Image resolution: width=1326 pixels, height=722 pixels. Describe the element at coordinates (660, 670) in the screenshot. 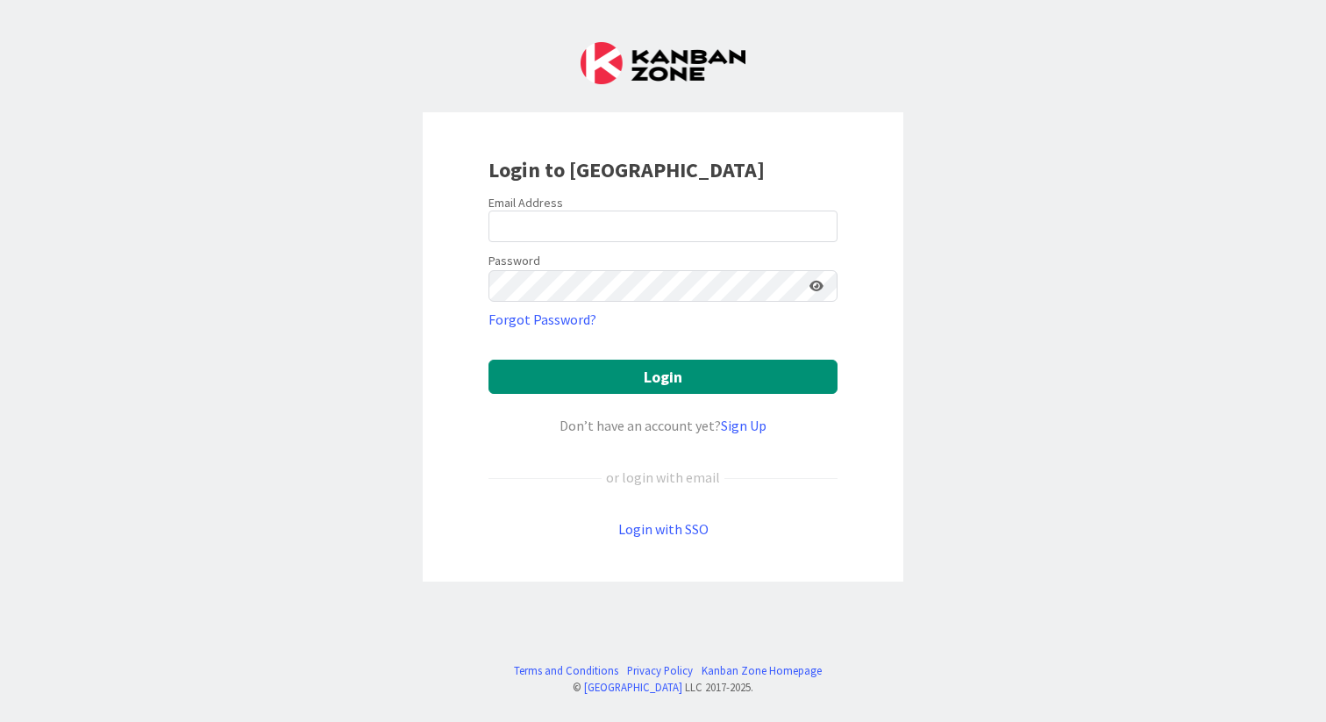

I see `a: Privacy Policy` at that location.